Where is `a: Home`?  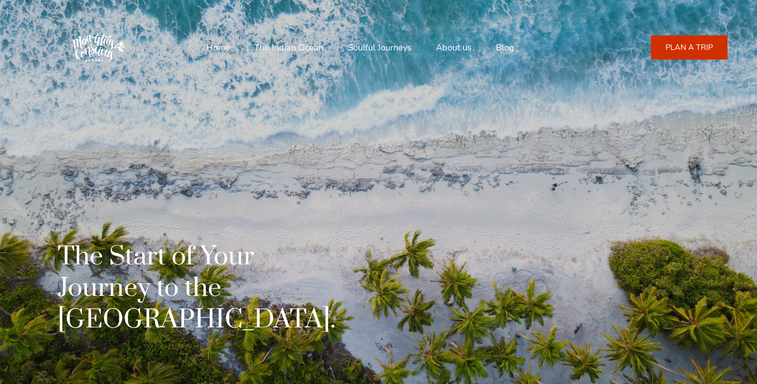
a: Home is located at coordinates (218, 47).